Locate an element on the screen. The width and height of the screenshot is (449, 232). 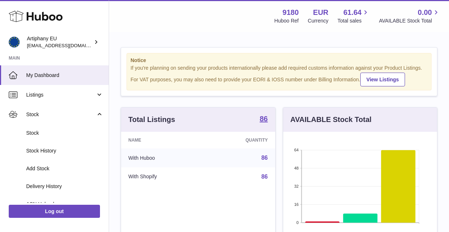
a: 0.00 AVAILABLE Stock Total is located at coordinates (409, 16).